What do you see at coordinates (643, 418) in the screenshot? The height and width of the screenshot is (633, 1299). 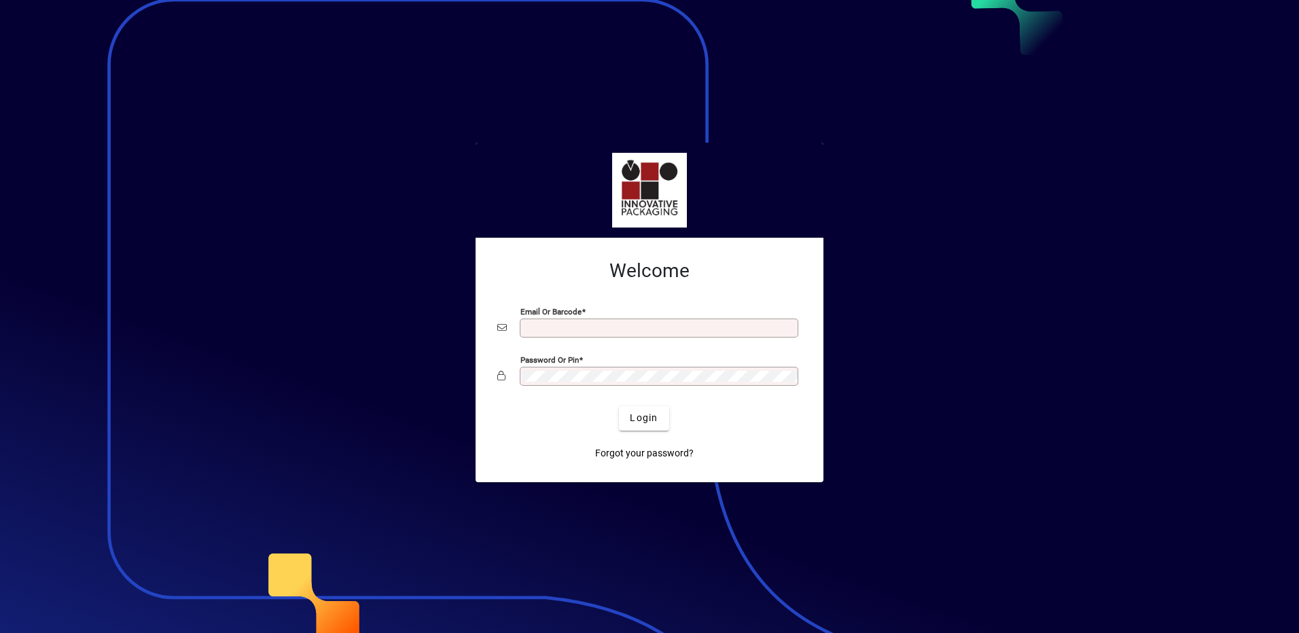 I see `span: Login` at bounding box center [643, 418].